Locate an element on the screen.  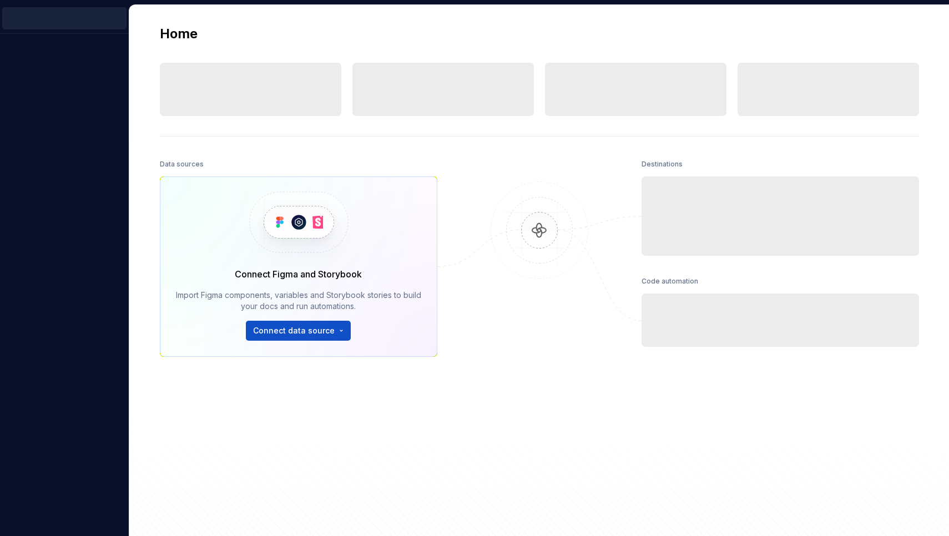
span: Connect data source is located at coordinates (294, 331).